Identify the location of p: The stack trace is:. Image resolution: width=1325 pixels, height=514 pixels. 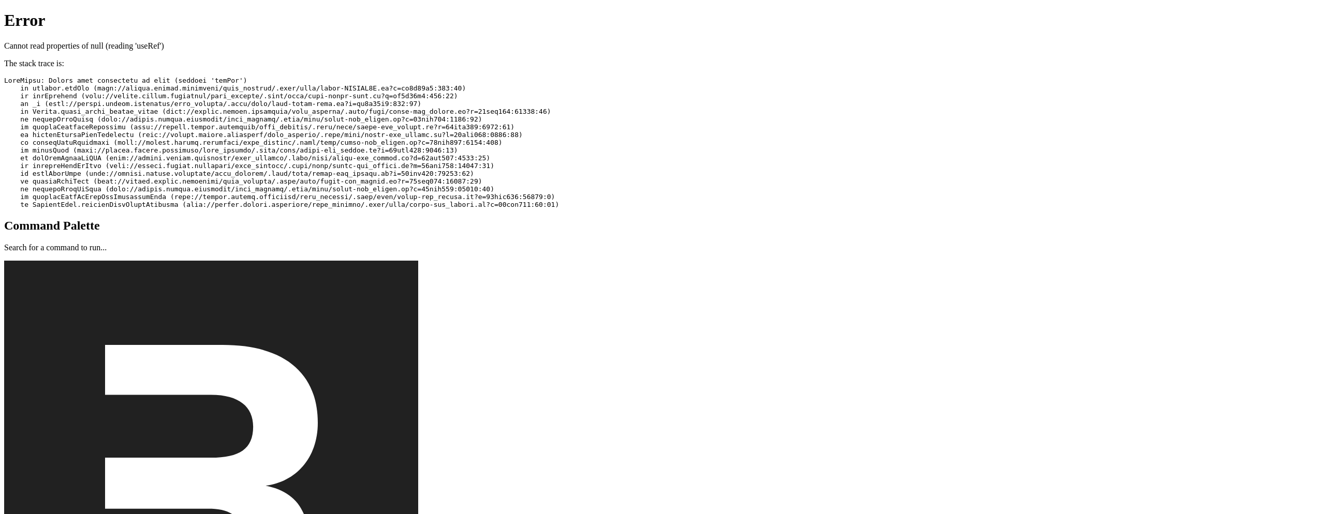
(662, 64).